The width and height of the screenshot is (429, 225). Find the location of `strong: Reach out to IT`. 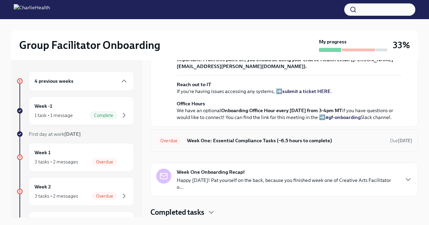

strong: Reach out to IT is located at coordinates (194, 84).